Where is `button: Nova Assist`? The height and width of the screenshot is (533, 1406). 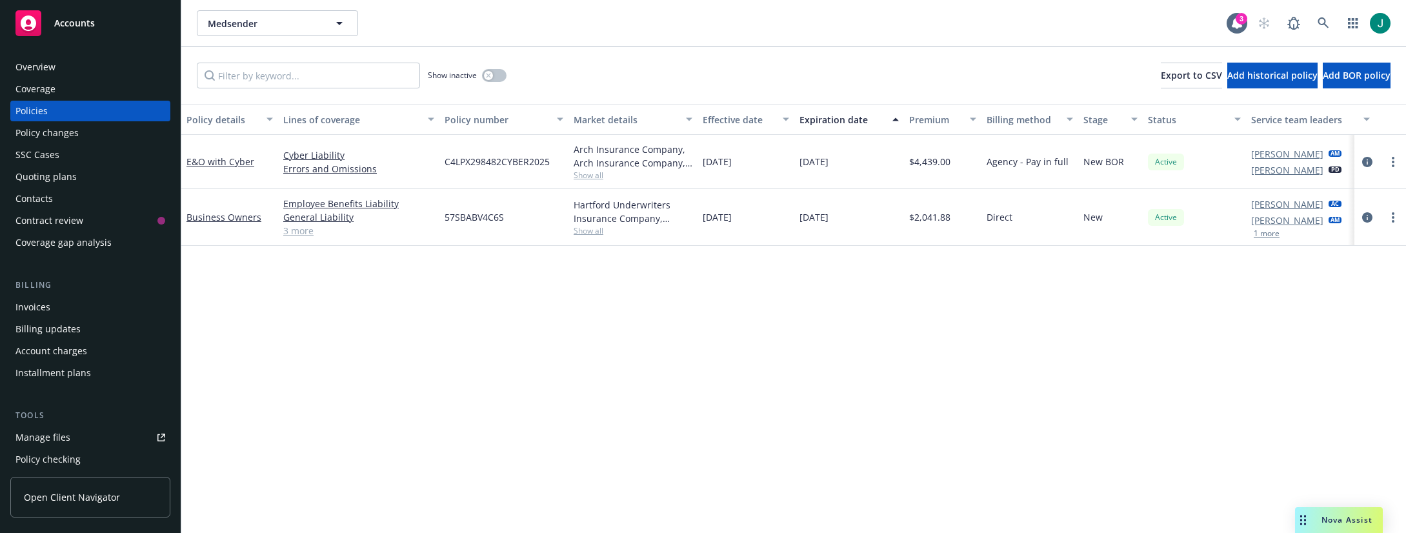
button: Nova Assist is located at coordinates (1339, 520).